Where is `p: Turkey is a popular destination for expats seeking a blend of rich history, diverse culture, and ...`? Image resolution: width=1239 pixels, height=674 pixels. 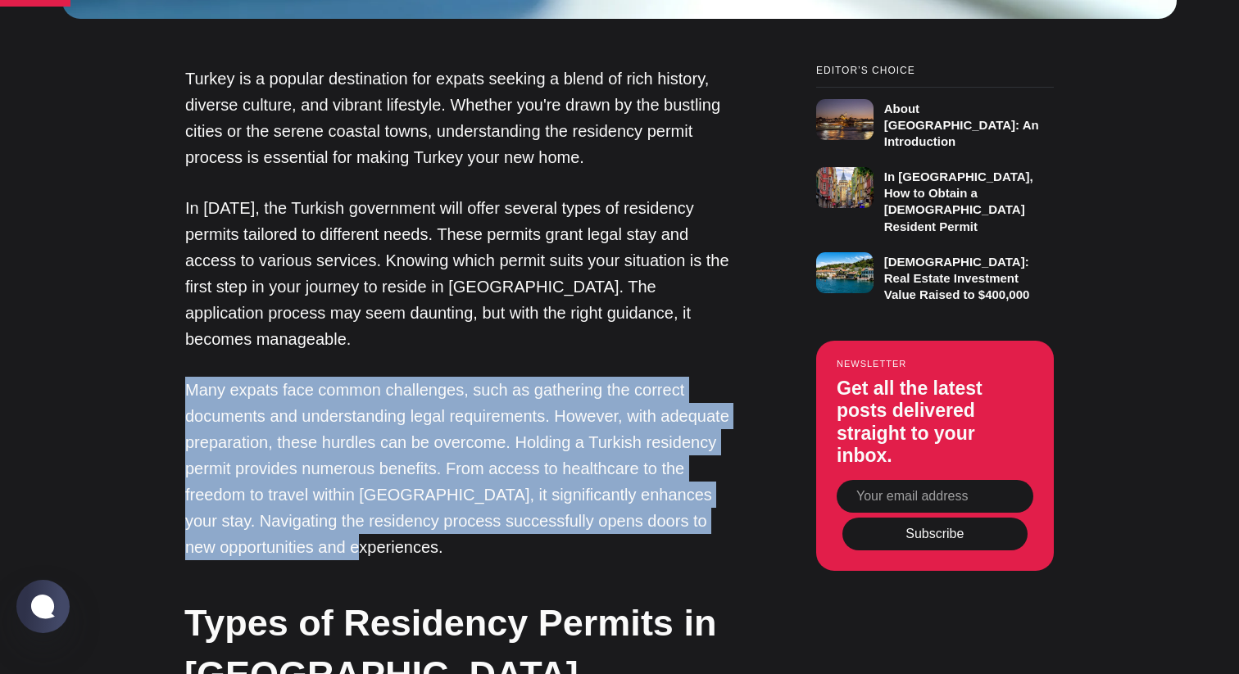
p: Turkey is a popular destination for expats seeking a blend of rich history, diverse culture, and ... is located at coordinates (460, 118).